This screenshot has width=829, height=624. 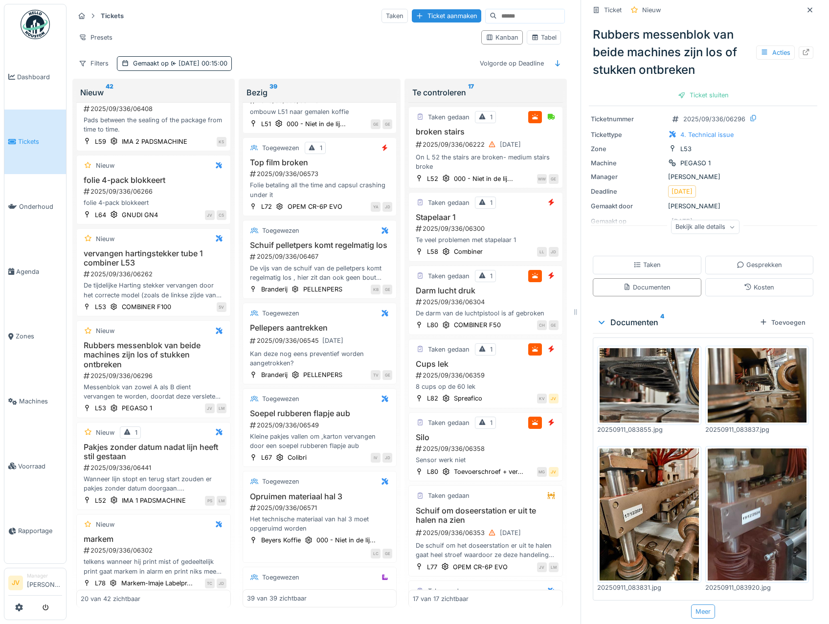 What do you see at coordinates (757, 588) in the screenshot?
I see `div: 20250911_083920.jpg` at bounding box center [757, 588].